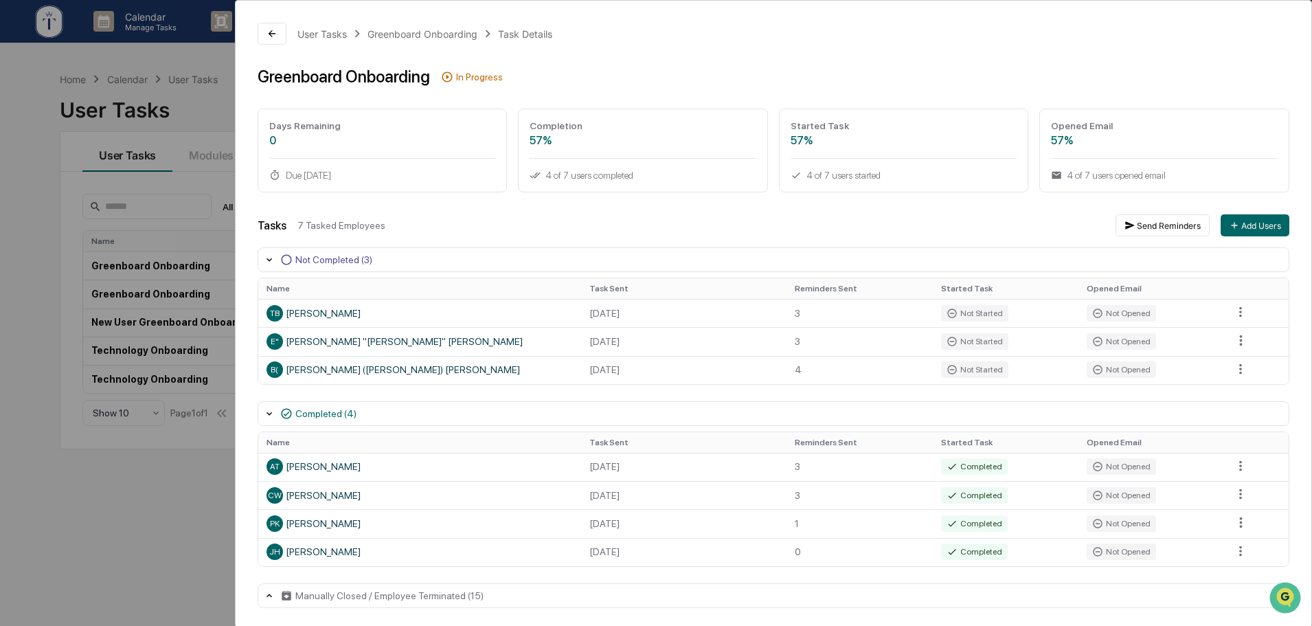  What do you see at coordinates (135, 251) in the screenshot?
I see `a: 🗄️Attestations` at bounding box center [135, 251].